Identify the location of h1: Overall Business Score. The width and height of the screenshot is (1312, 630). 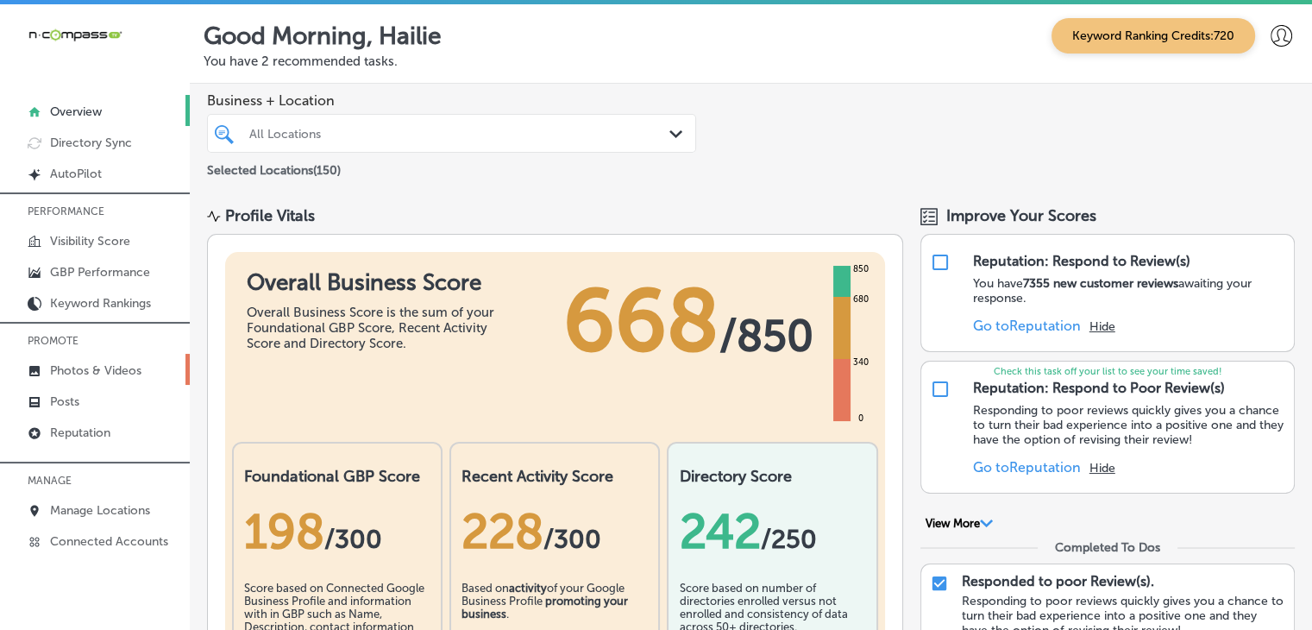
(376, 282).